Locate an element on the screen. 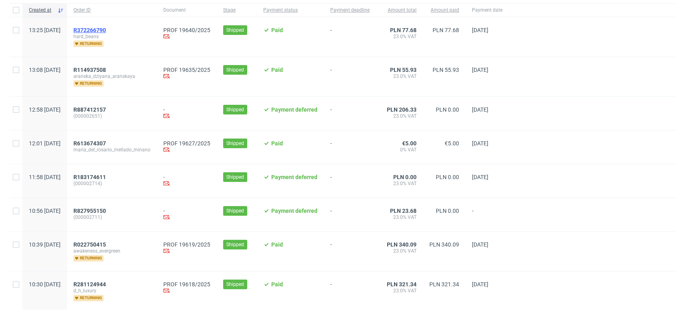 This screenshot has height=310, width=685. span: PLN 340.09 is located at coordinates (402, 244).